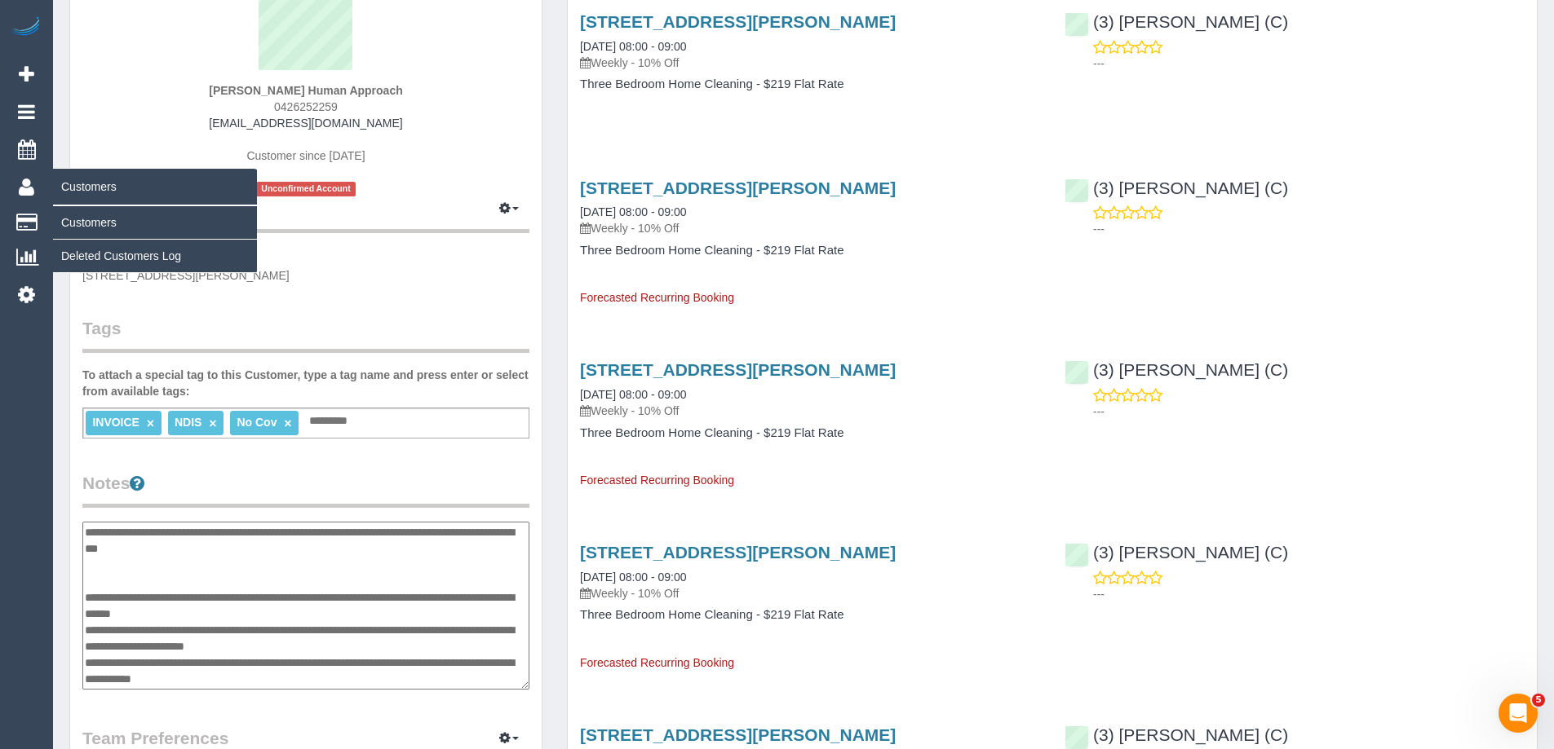 This screenshot has width=1554, height=749. What do you see at coordinates (256, 422) in the screenshot?
I see `span: No Cov` at bounding box center [256, 422].